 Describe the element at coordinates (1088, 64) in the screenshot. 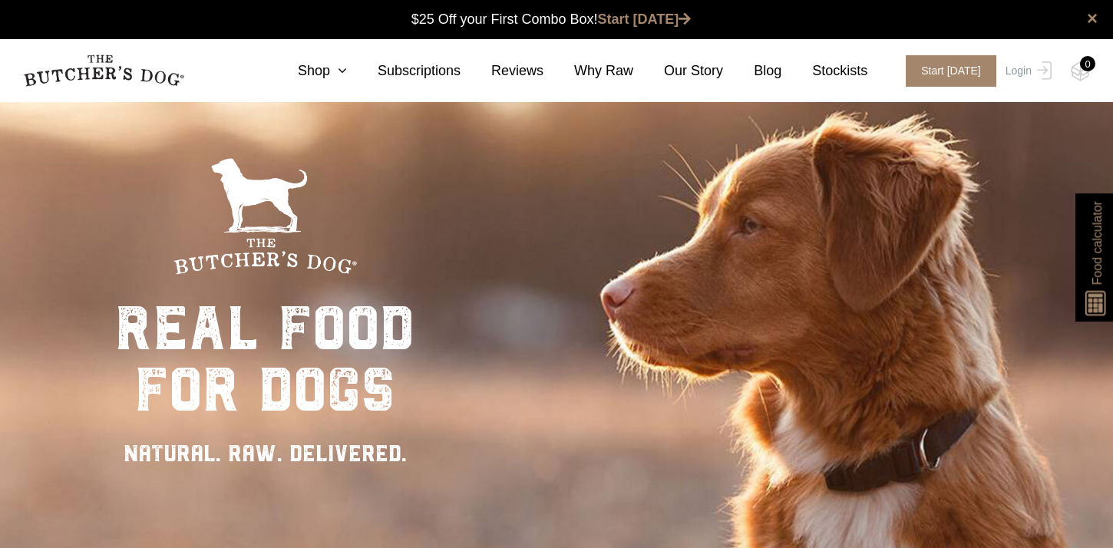

I see `div: 0` at that location.